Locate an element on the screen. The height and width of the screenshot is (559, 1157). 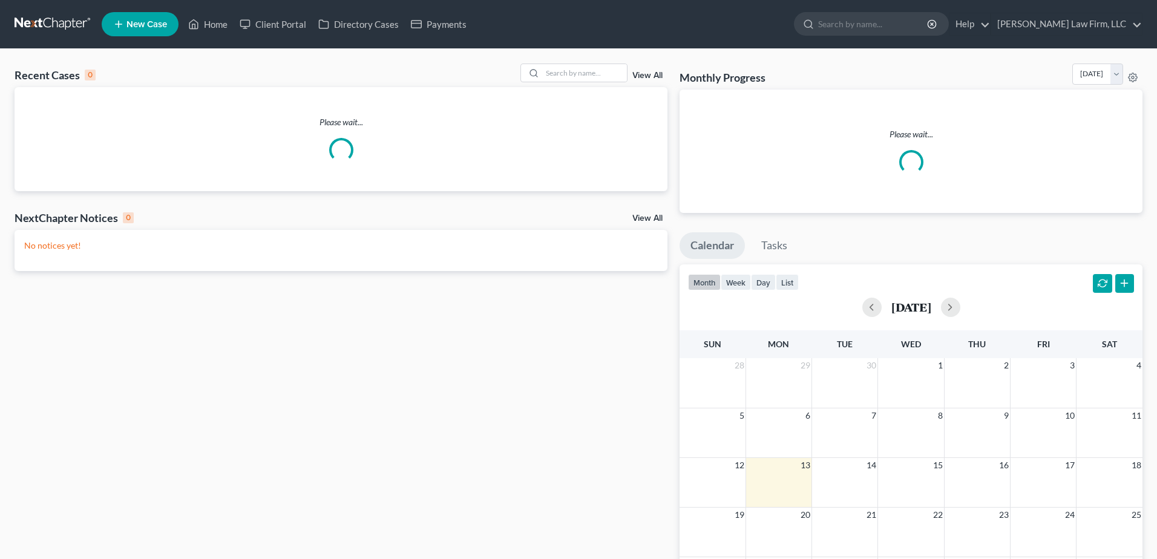
span: 14 is located at coordinates (871, 465).